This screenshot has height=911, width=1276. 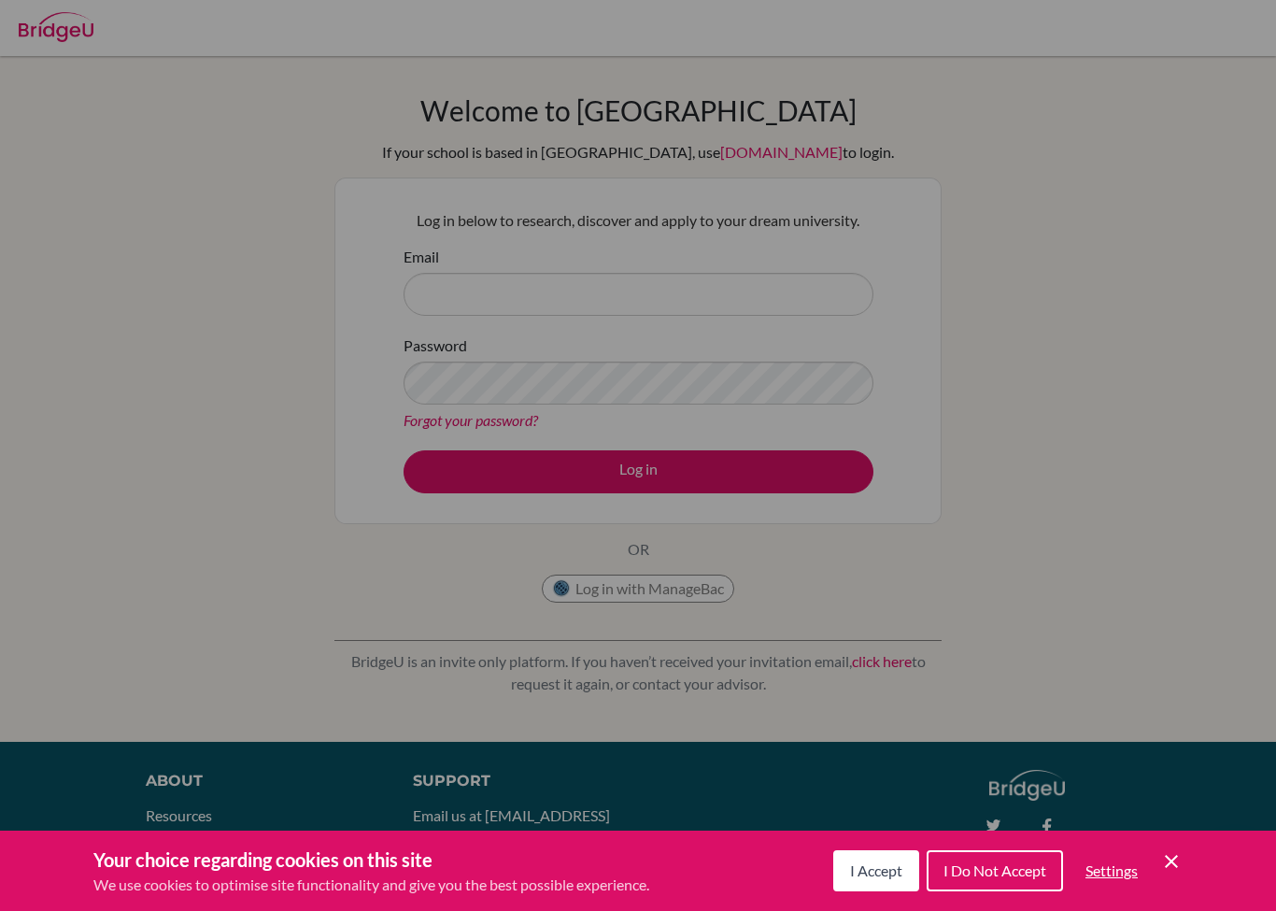 What do you see at coordinates (1111, 870) in the screenshot?
I see `span: Settings` at bounding box center [1111, 870].